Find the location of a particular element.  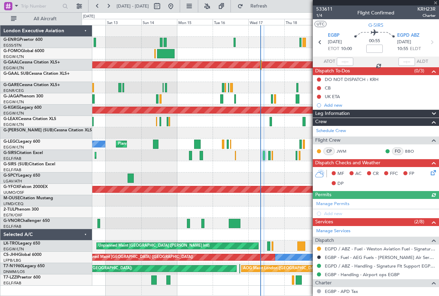

a: G-SIRS (SUB)Citation Excel is located at coordinates (29, 164).